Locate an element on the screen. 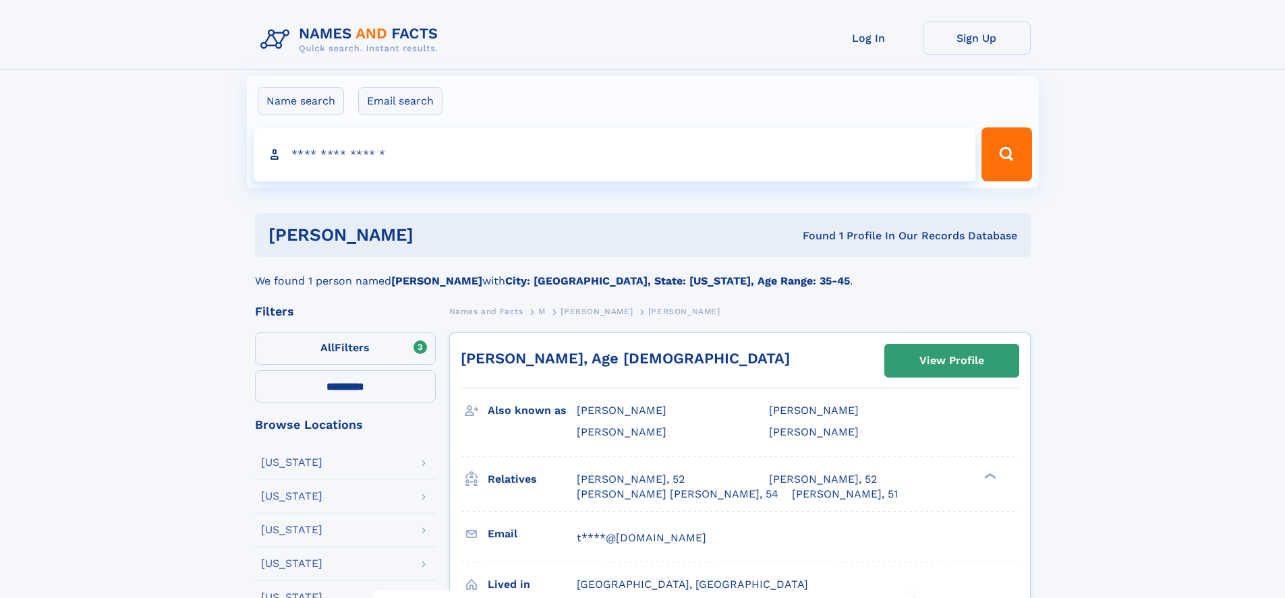 The image size is (1285, 598). a: Sign Up is located at coordinates (977, 38).